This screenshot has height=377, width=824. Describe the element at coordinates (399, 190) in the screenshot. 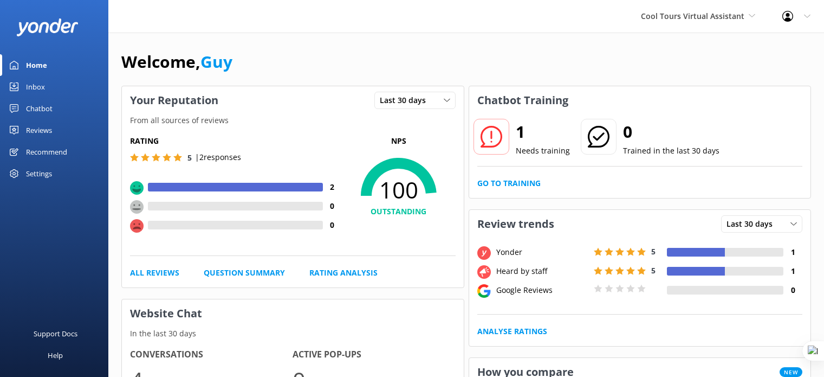

I see `span: 100` at that location.